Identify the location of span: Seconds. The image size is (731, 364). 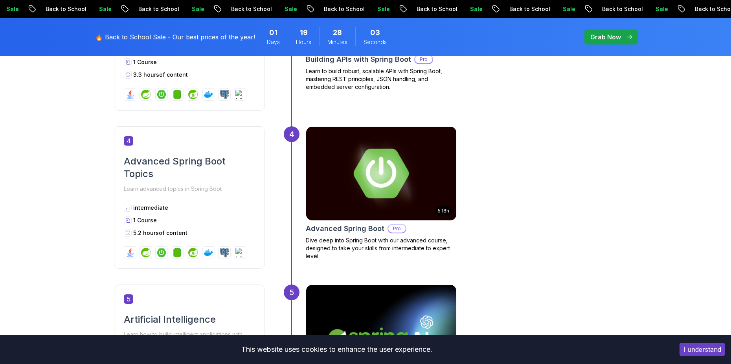
(375, 42).